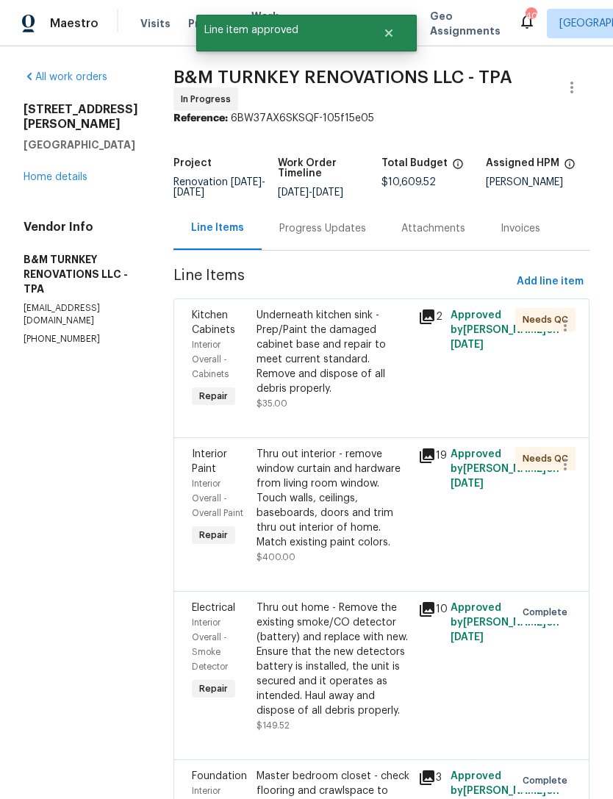  I want to click on button: Add line item, so click(550, 281).